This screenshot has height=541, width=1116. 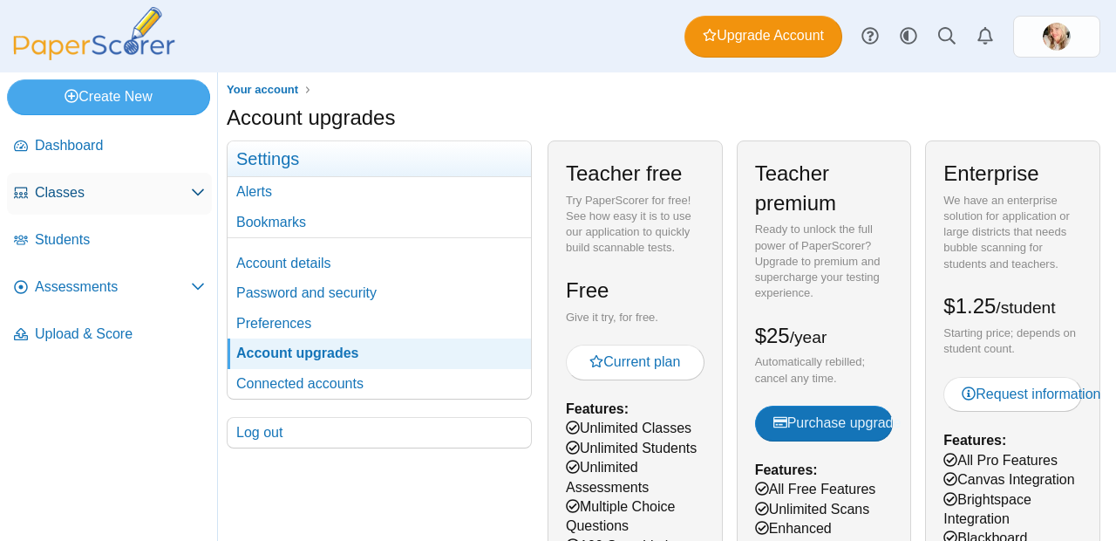 I want to click on a: Your account, so click(x=263, y=90).